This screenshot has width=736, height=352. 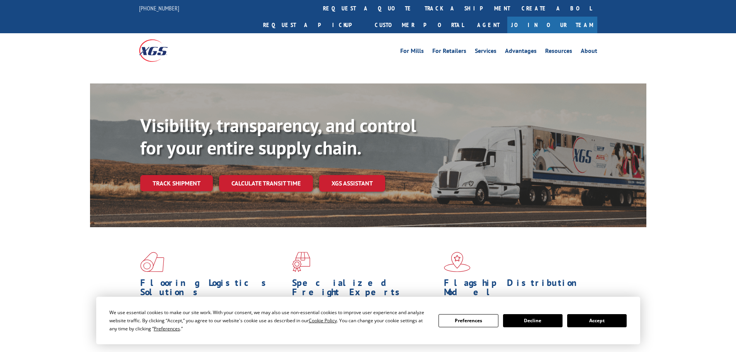 What do you see at coordinates (313, 25) in the screenshot?
I see `a: Request a pickup` at bounding box center [313, 25].